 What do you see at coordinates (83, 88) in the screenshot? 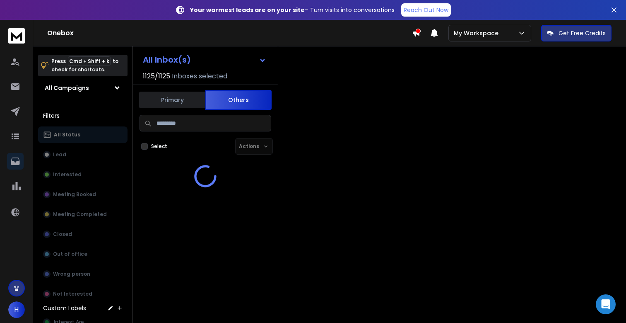
I see `button: All Campaigns` at bounding box center [83, 88].